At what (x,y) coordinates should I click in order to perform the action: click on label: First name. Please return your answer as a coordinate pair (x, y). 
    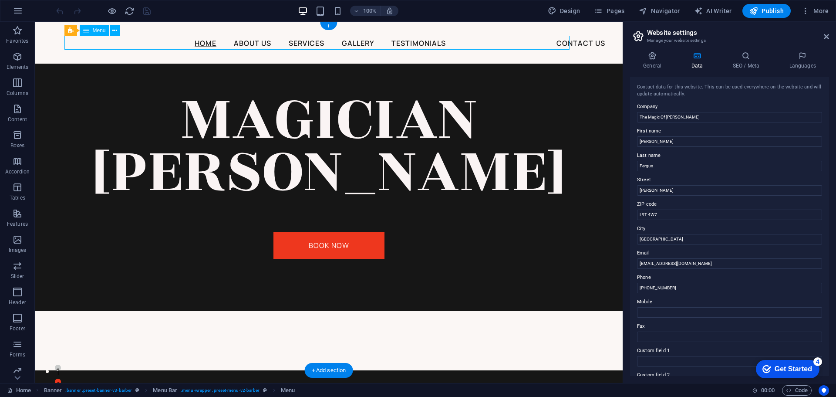
    Looking at the image, I should click on (729, 131).